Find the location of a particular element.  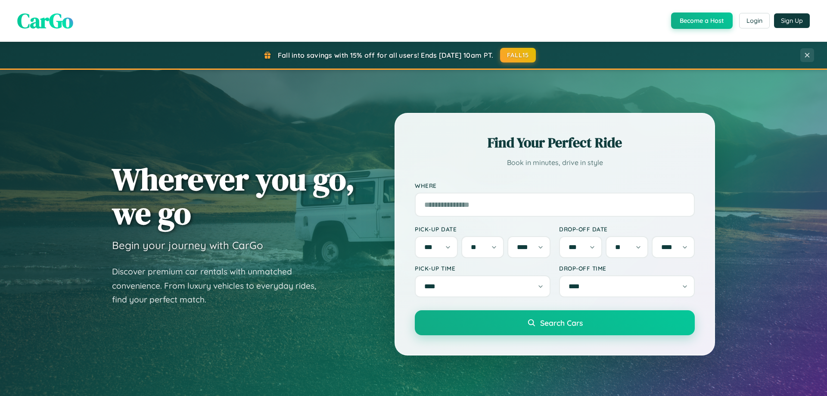

label: Pick-up Date is located at coordinates (482, 229).